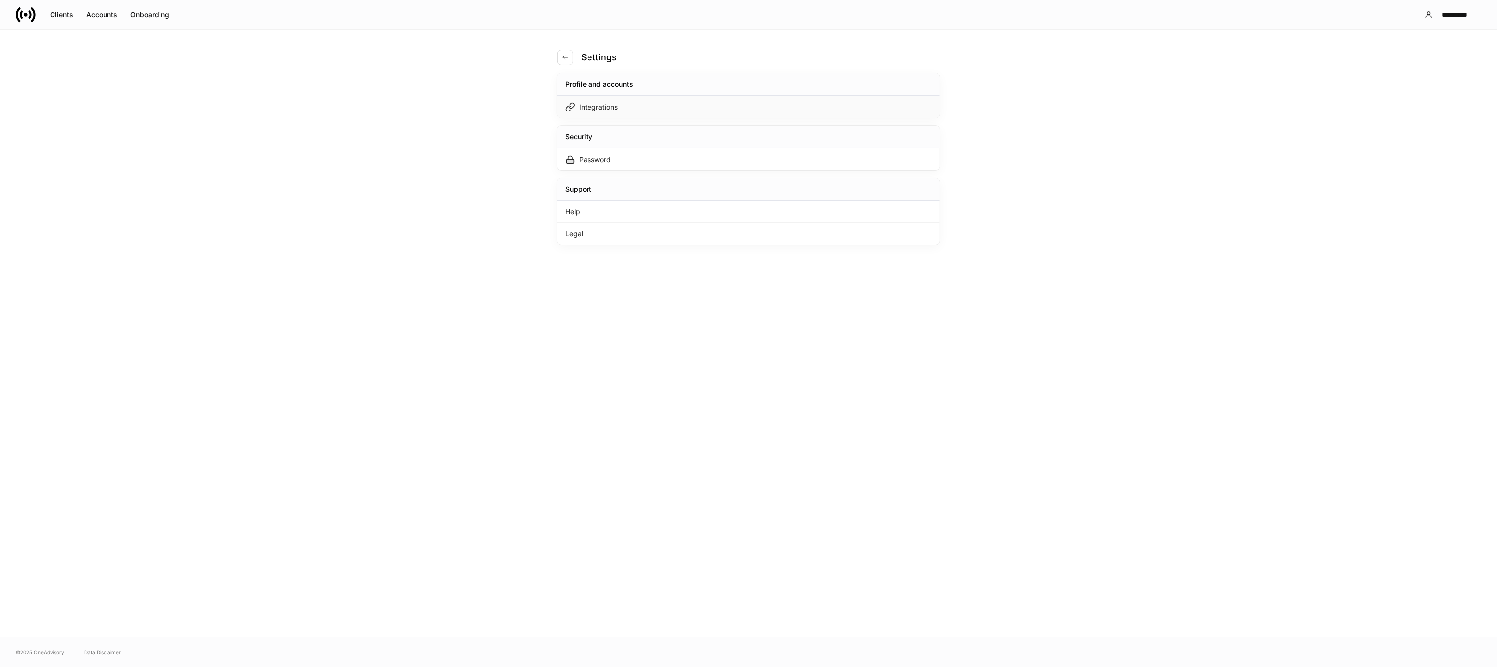  What do you see at coordinates (749, 212) in the screenshot?
I see `div: Help` at bounding box center [749, 212].